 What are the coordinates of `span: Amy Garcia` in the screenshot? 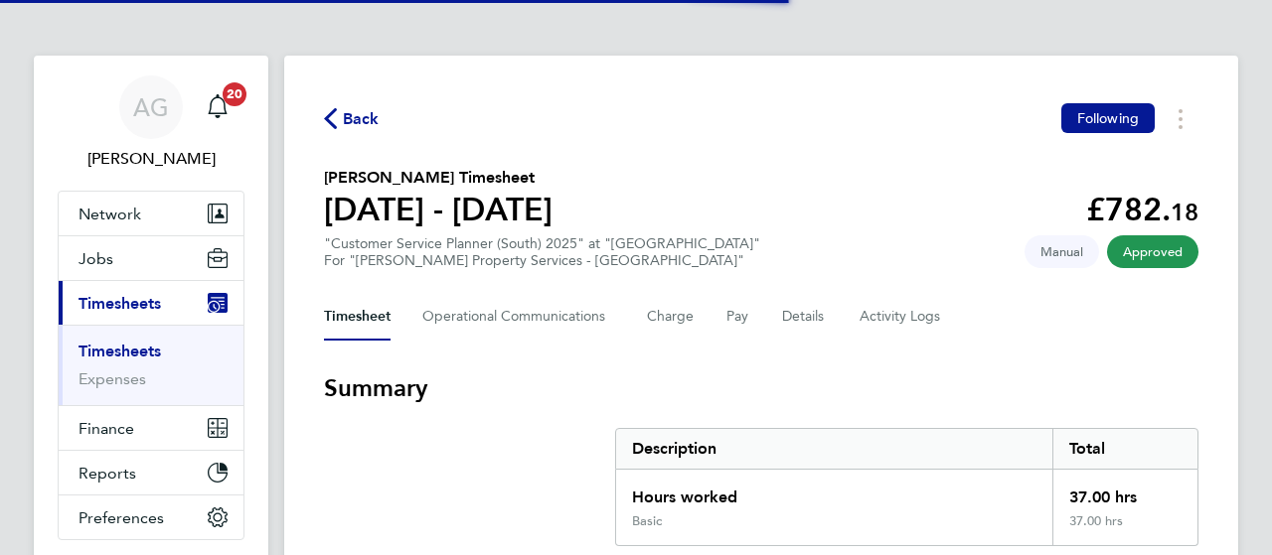 It's located at (151, 159).